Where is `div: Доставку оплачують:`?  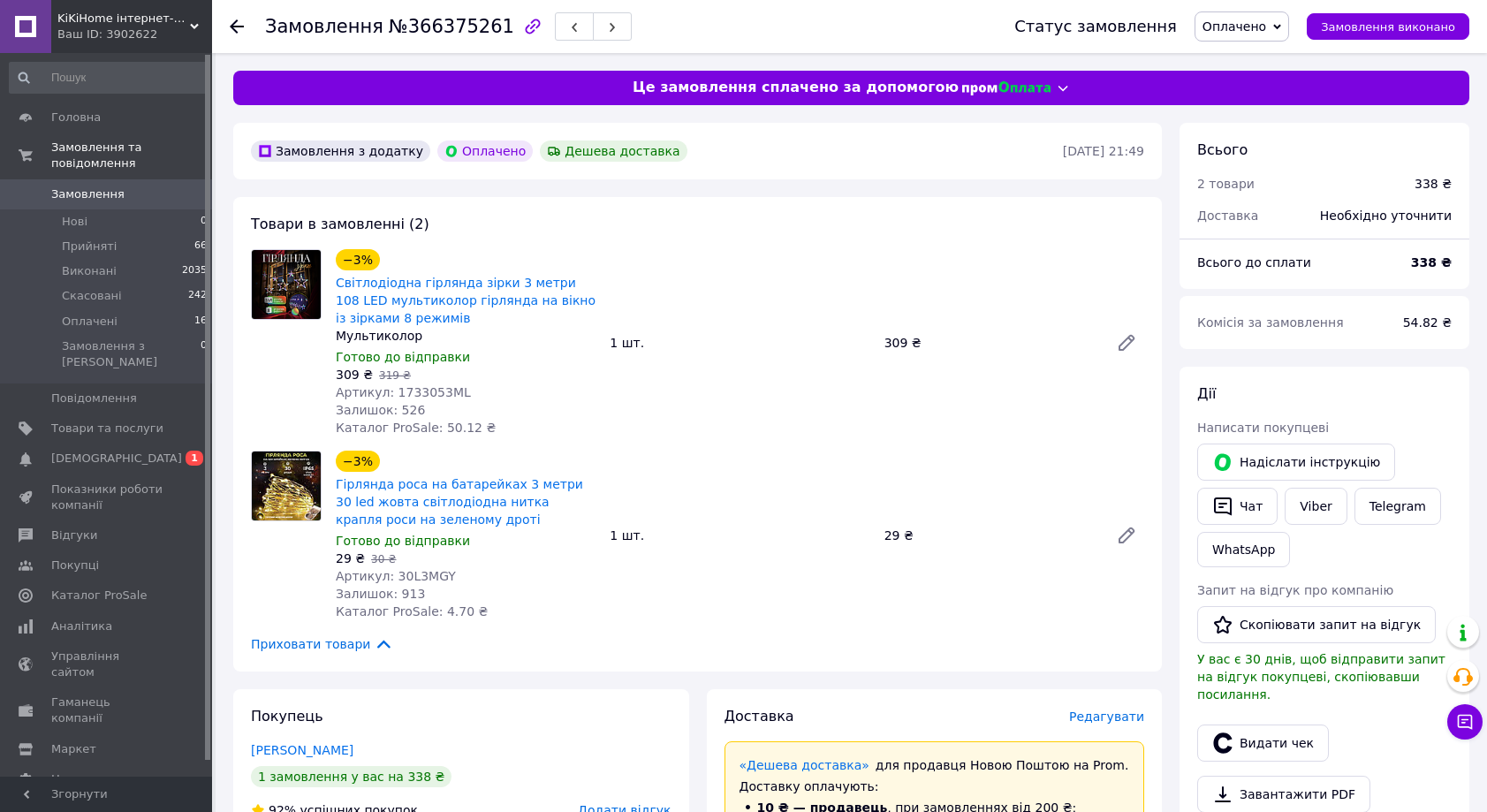
div: Доставку оплачують: is located at coordinates (935, 786).